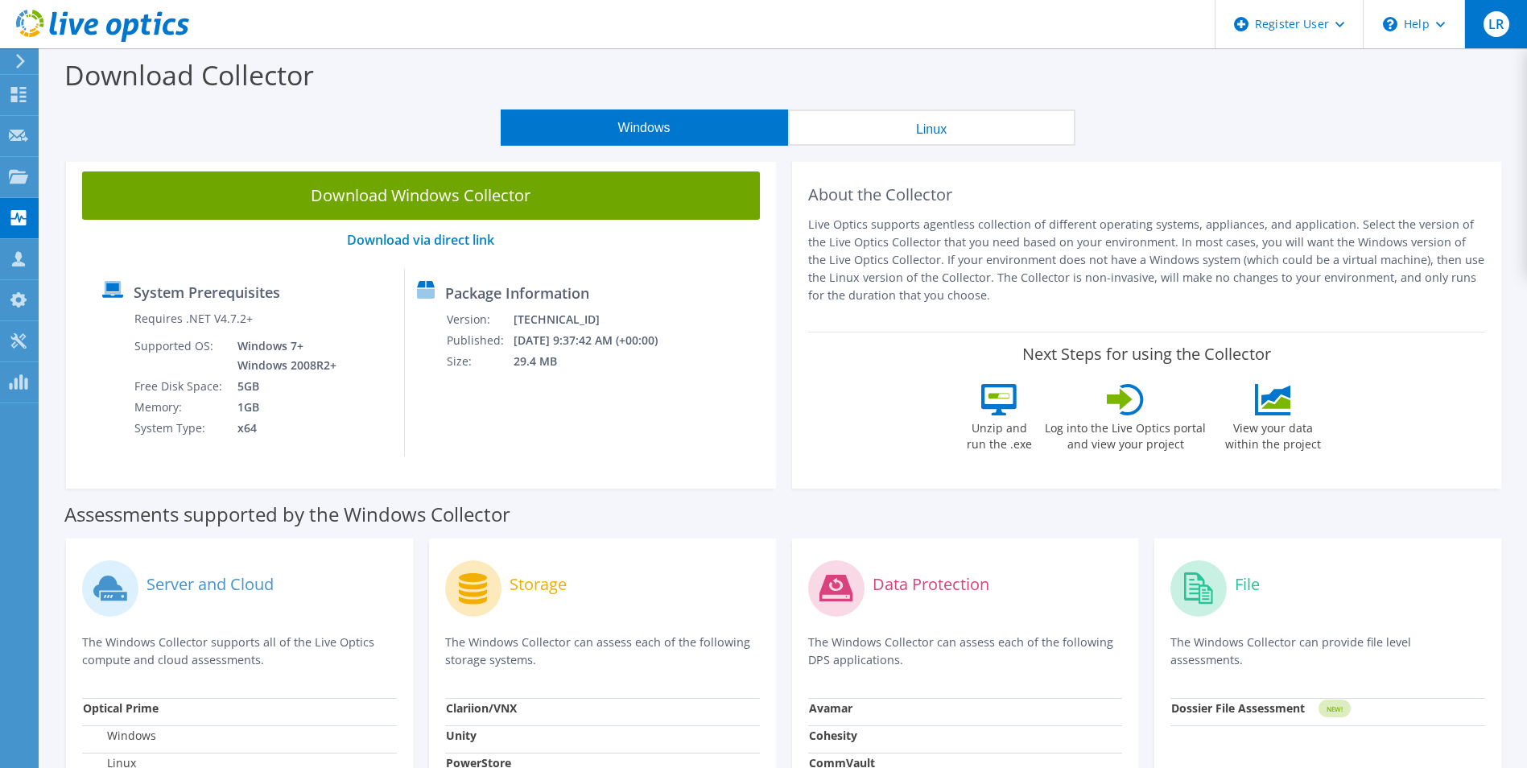  What do you see at coordinates (602, 651) in the screenshot?
I see `p: The Windows Collector can assess each of the following storage systems.` at bounding box center [602, 651].